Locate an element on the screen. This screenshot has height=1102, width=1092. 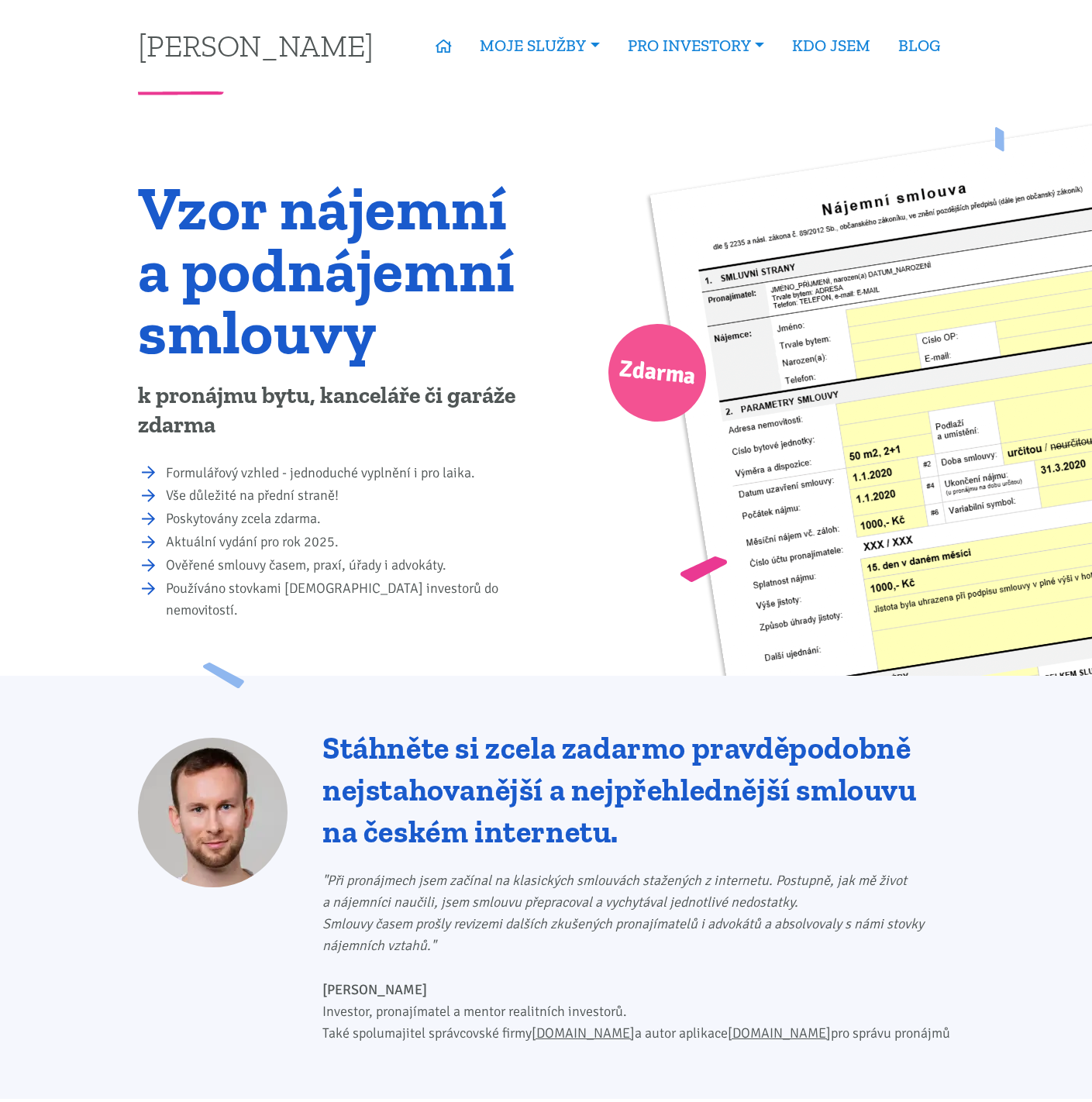
li: Poskytovány zcela zdarma. is located at coordinates (350, 520).